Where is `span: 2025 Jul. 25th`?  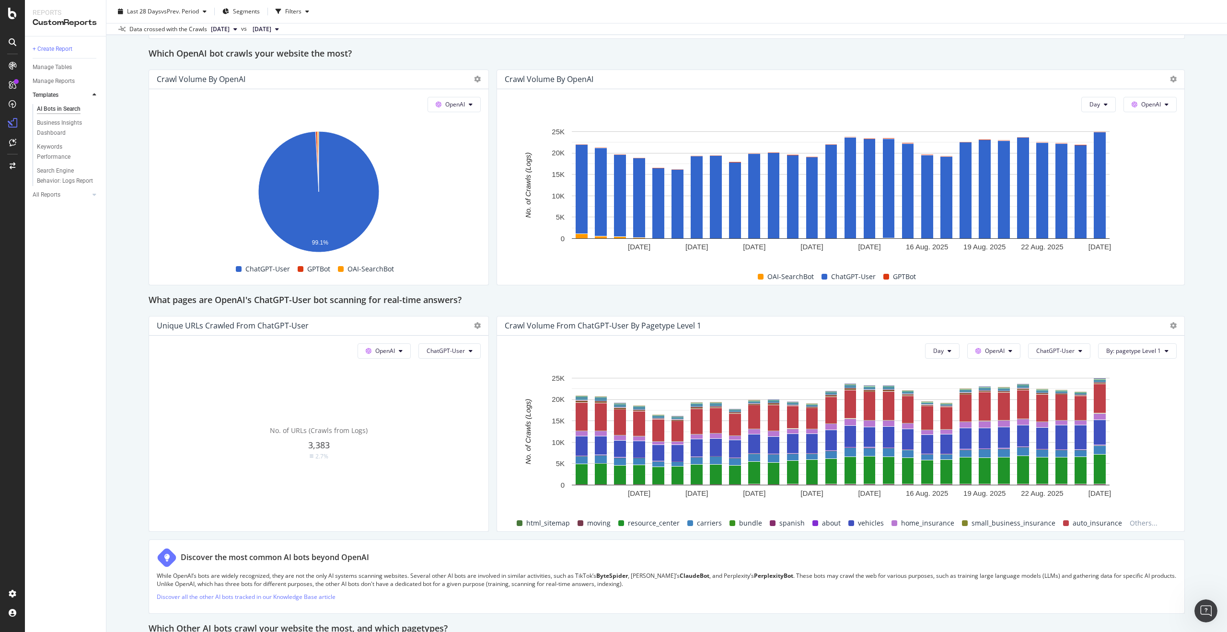 span: 2025 Jul. 25th is located at coordinates (262, 29).